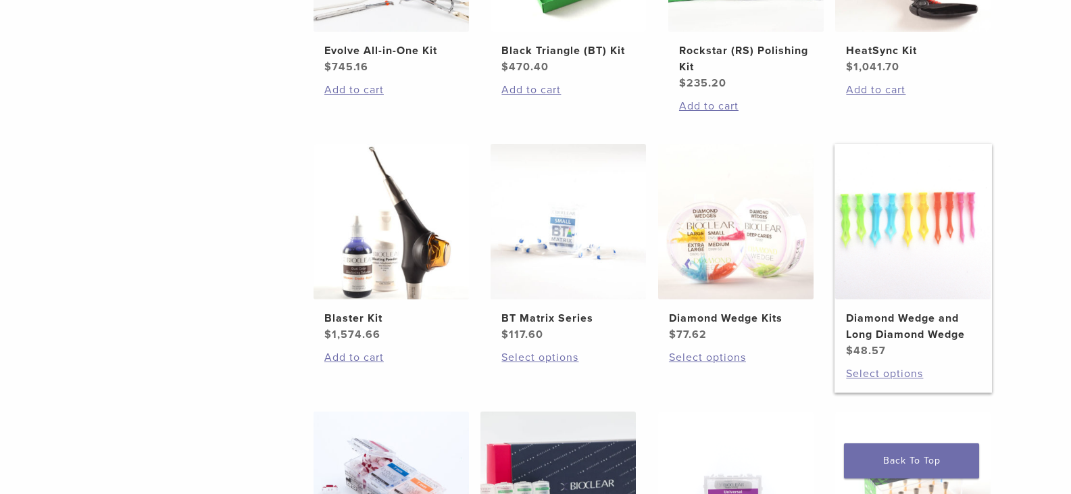 The height and width of the screenshot is (494, 1071). What do you see at coordinates (569, 358) in the screenshot?
I see `a: Select options for “BT Matrix Series”` at bounding box center [569, 358].